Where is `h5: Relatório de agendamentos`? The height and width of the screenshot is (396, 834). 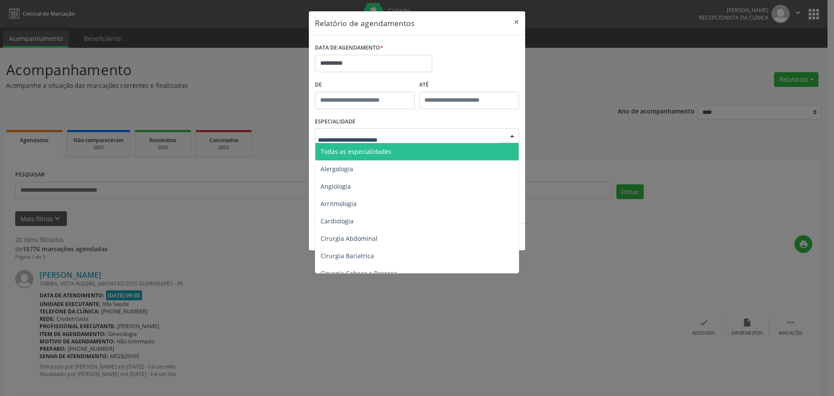
h5: Relatório de agendamentos is located at coordinates (364, 23).